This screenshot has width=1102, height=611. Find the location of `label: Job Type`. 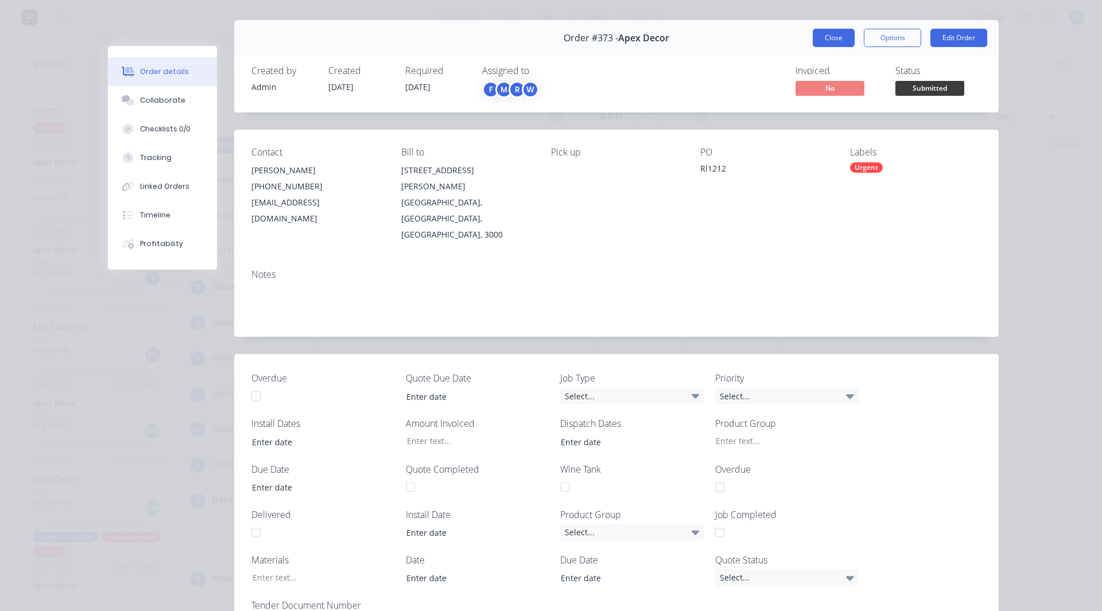

label: Job Type is located at coordinates (632, 378).